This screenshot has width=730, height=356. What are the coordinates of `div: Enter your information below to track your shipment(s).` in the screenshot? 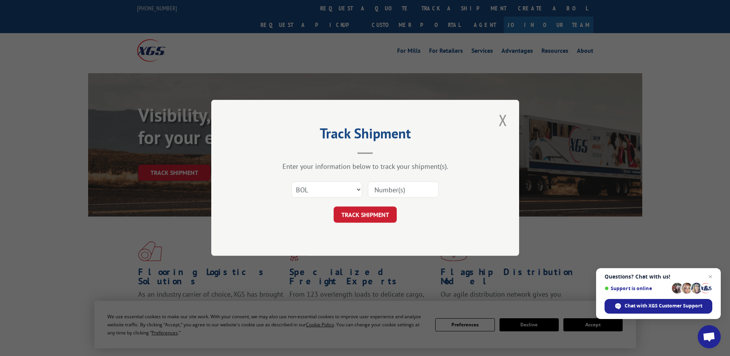 It's located at (365, 166).